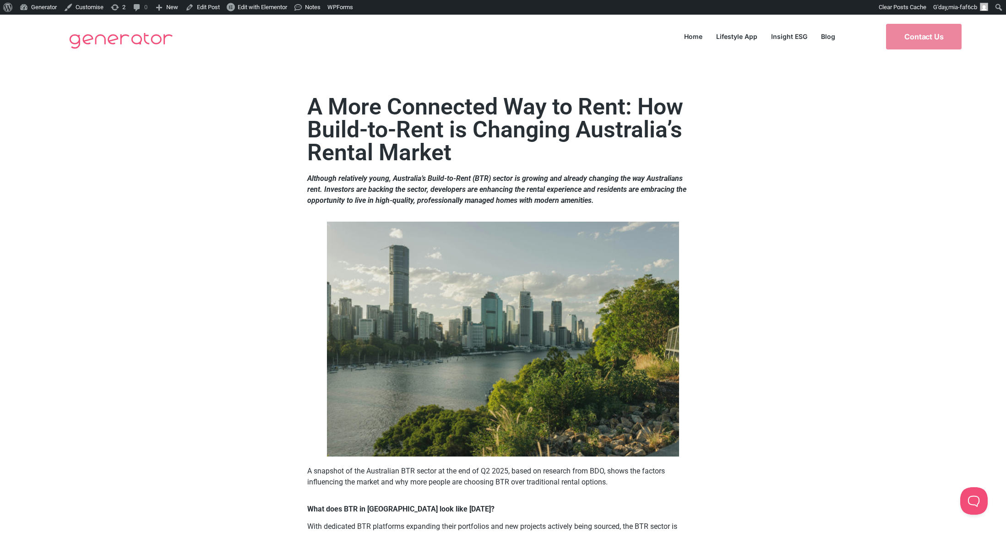 The height and width of the screenshot is (533, 1006). What do you see at coordinates (759, 36) in the screenshot?
I see `nav: Menu` at bounding box center [759, 36].